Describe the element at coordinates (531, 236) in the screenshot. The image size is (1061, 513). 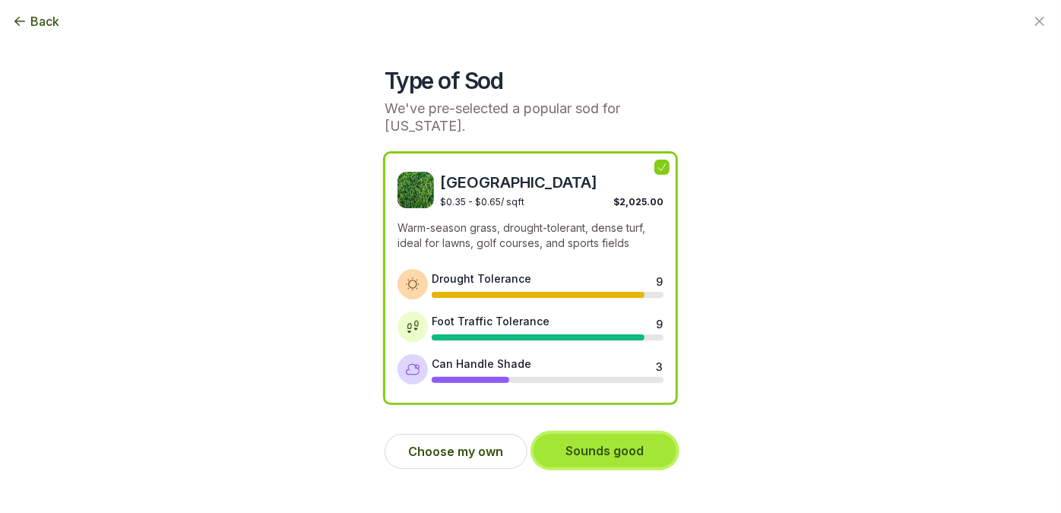
I see `p: Warm-season grass, drought-tolerant, dense turf, ideal for lawns, golf courses, and sports fields` at that location.